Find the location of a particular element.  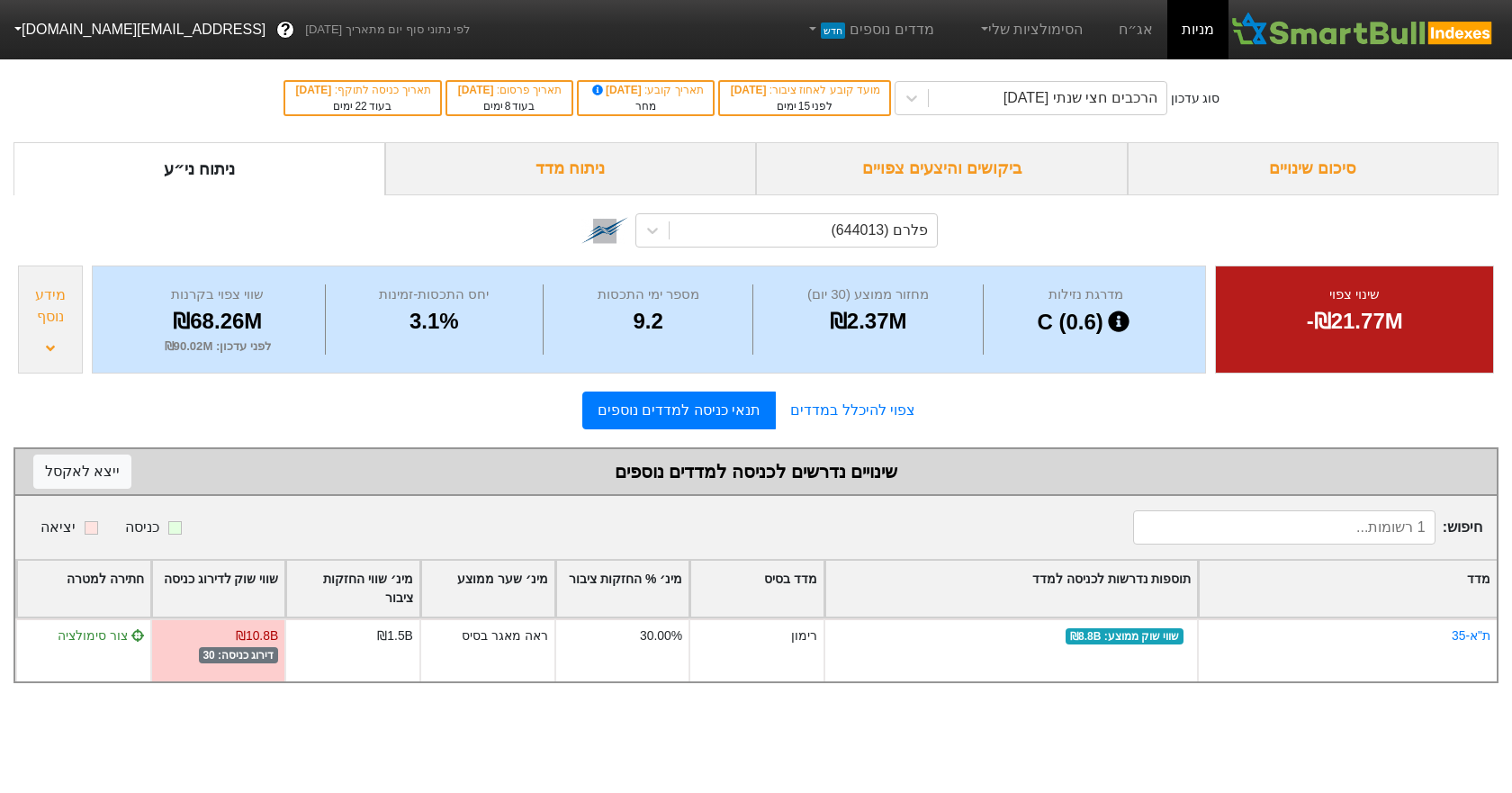

div: 3.1% is located at coordinates (434, 322).